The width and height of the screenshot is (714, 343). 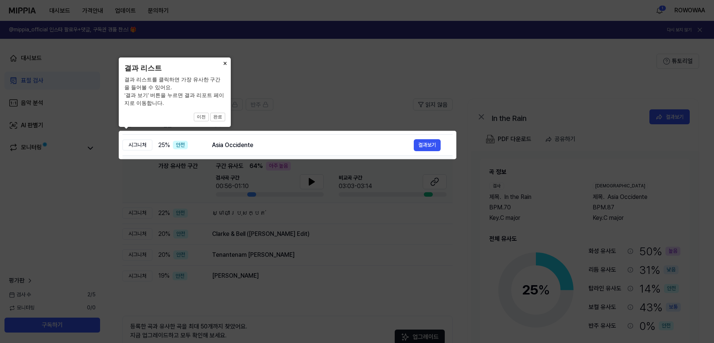 What do you see at coordinates (427, 145) in the screenshot?
I see `button: 결과보기` at bounding box center [427, 145].